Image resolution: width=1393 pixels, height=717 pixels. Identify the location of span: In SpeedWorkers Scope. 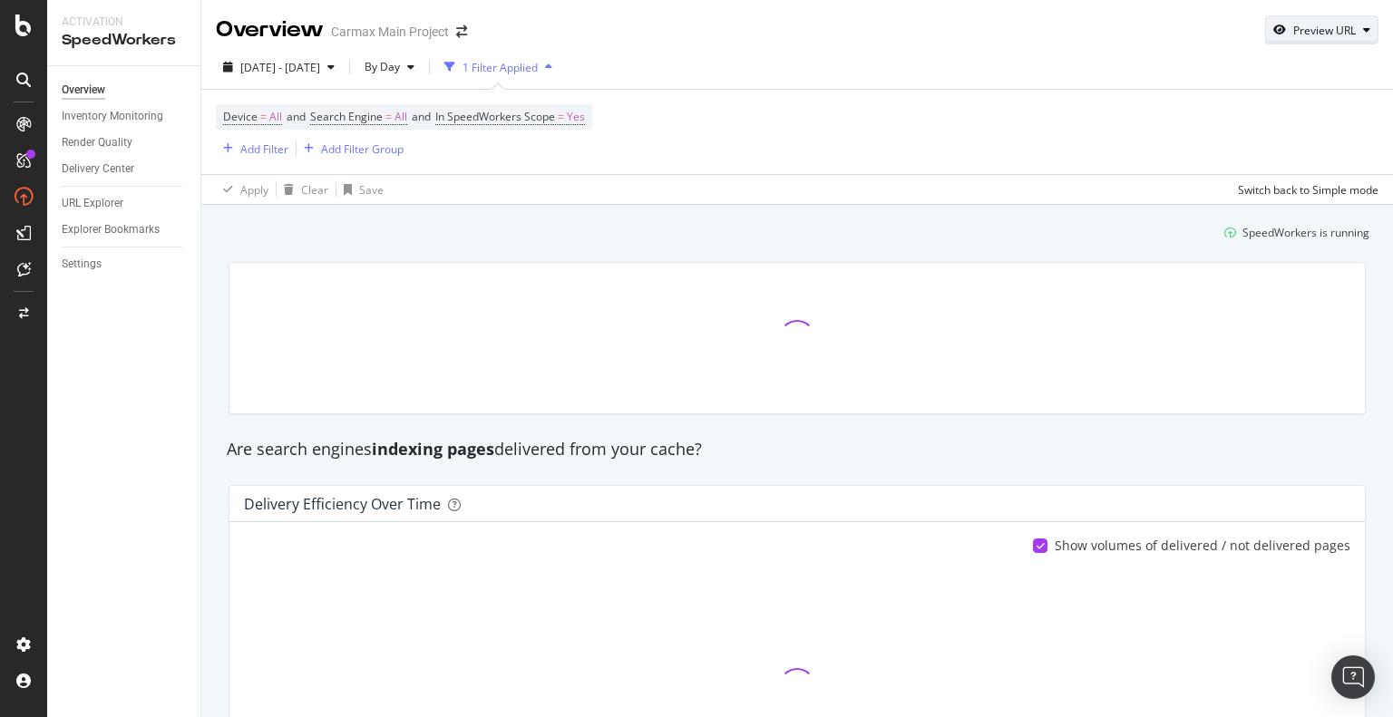
(495, 116).